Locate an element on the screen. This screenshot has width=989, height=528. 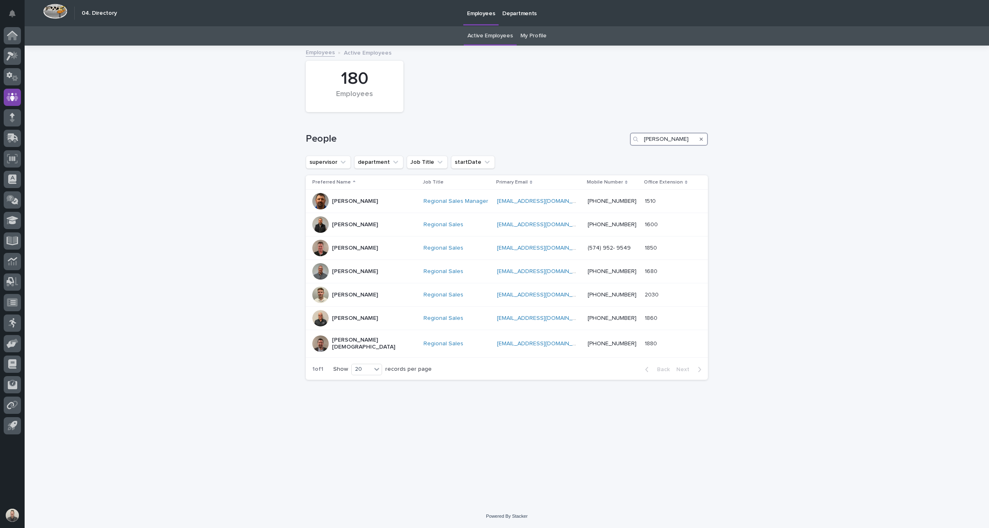
p: Primary Email is located at coordinates (512, 182).